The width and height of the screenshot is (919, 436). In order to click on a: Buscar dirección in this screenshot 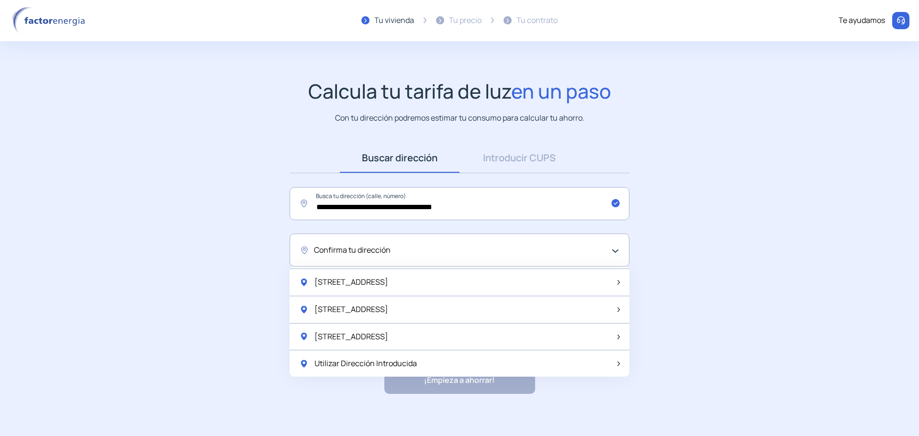, I will do `click(400, 158)`.